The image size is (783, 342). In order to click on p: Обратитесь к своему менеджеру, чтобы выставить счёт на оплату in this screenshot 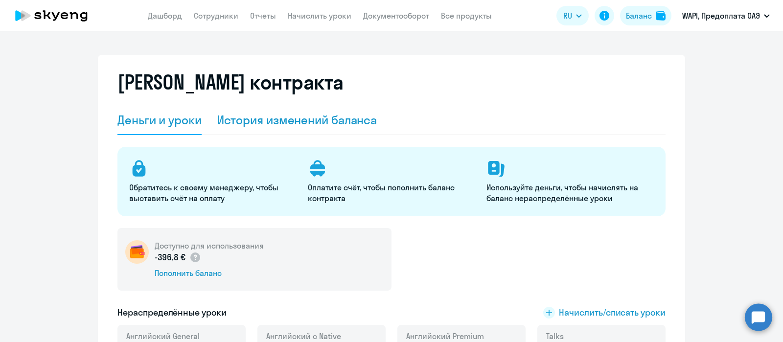, I will do `click(212, 193)`.